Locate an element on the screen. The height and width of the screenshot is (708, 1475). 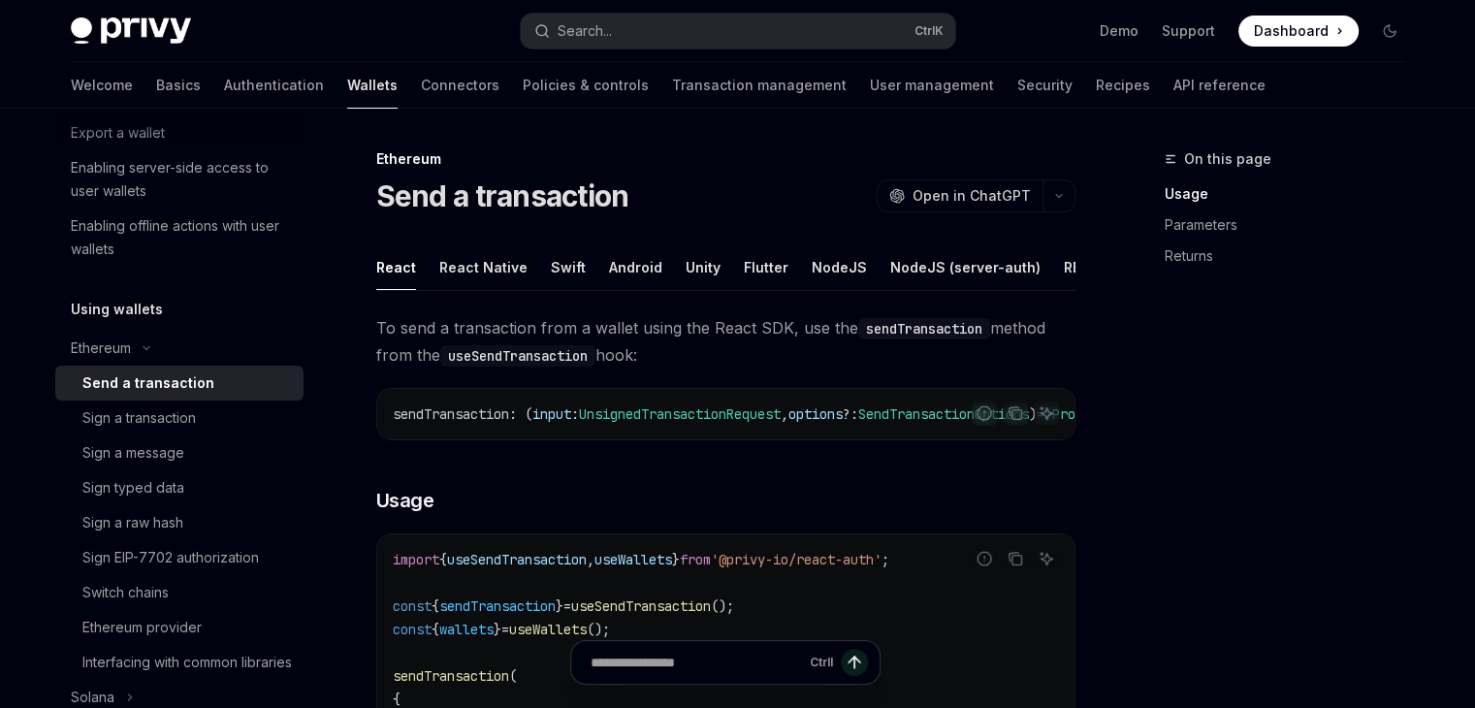
input: Ask a question... is located at coordinates (696, 662).